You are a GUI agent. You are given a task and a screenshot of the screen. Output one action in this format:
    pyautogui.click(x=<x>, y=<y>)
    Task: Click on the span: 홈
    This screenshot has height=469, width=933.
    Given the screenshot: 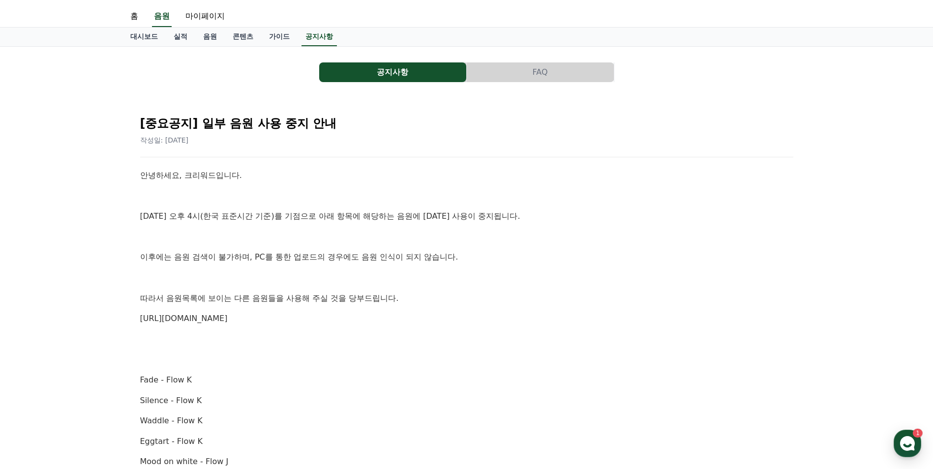 What is the action you would take?
    pyautogui.click(x=34, y=331)
    